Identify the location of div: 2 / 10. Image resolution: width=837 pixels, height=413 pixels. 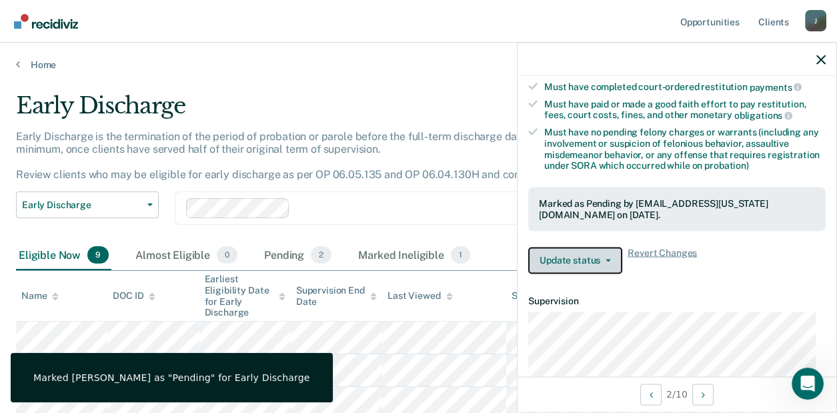
(677, 394).